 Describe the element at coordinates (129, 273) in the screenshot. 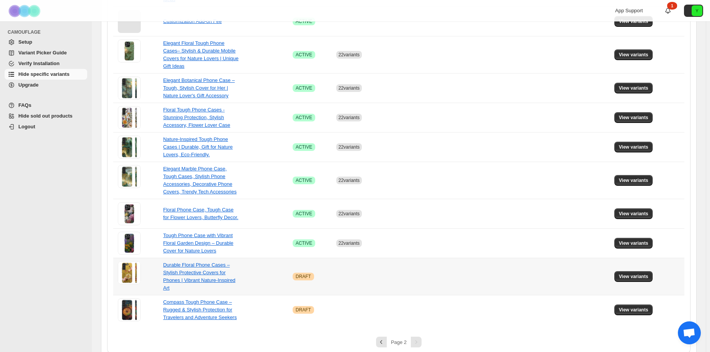

I see `img: Durable Floral Phone Cases – Stylish Protective Covers for Phones | Vibrant Nature-Inspired Art` at that location.